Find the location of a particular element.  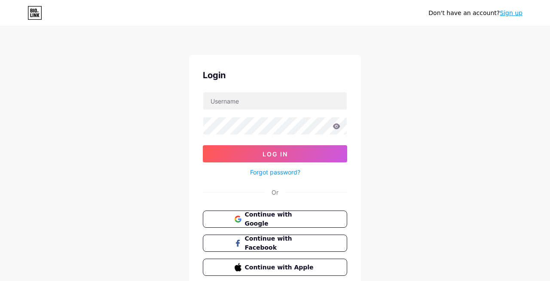

a: Forgot password? is located at coordinates (275, 172).